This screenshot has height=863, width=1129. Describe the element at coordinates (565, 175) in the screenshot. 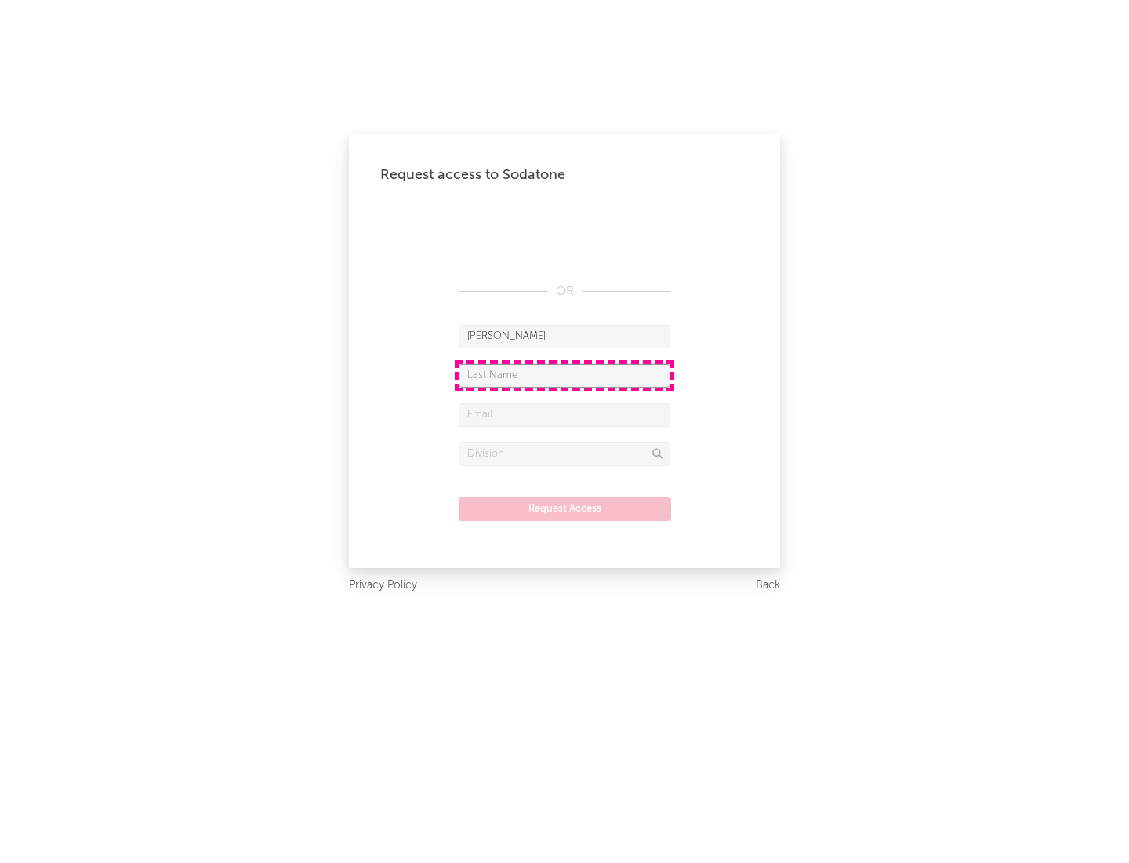

I see `div: Request access to Sodatone` at that location.